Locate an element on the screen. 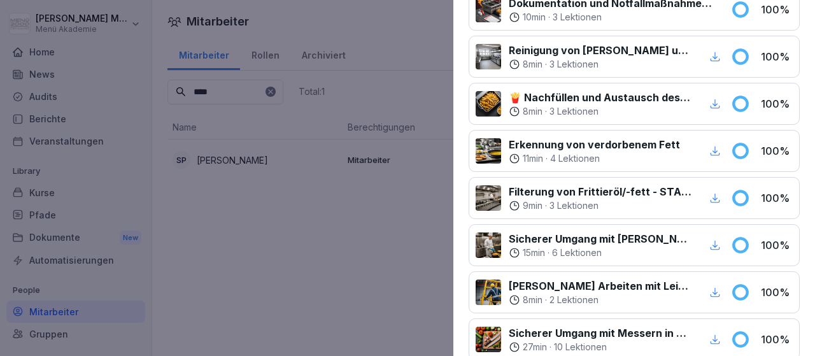 The height and width of the screenshot is (356, 815). p: 10 min is located at coordinates (534, 17).